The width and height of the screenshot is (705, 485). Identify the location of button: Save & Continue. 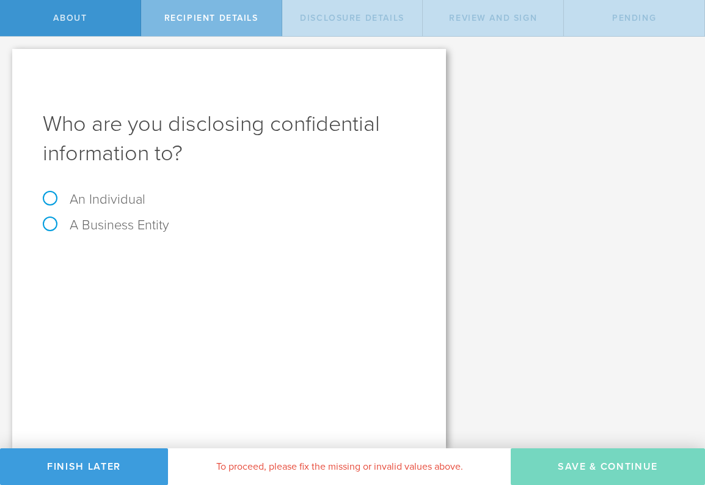
(608, 466).